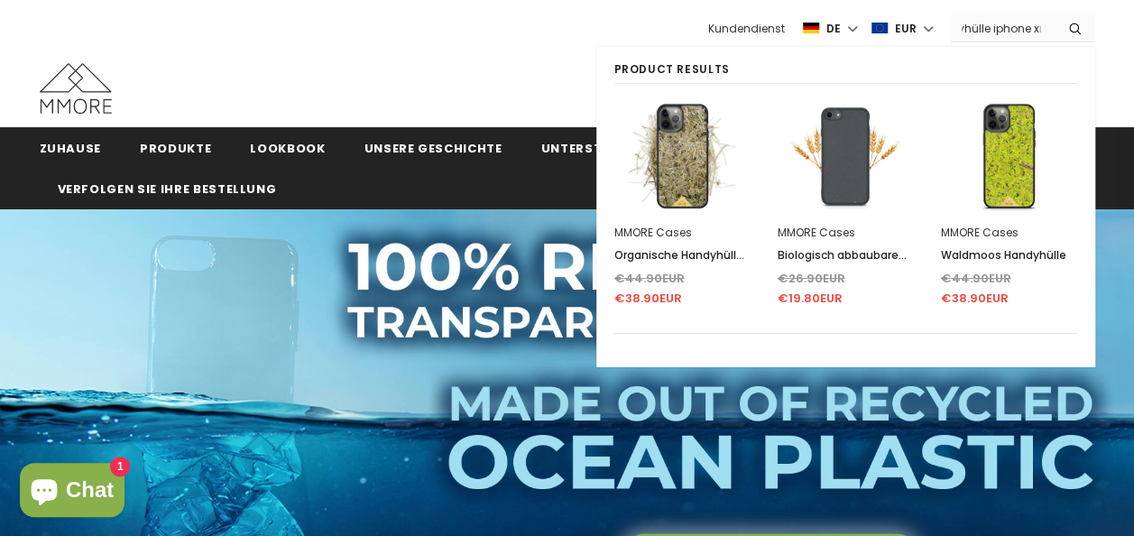 This screenshot has height=536, width=1134. I want to click on span: EUR, so click(906, 29).